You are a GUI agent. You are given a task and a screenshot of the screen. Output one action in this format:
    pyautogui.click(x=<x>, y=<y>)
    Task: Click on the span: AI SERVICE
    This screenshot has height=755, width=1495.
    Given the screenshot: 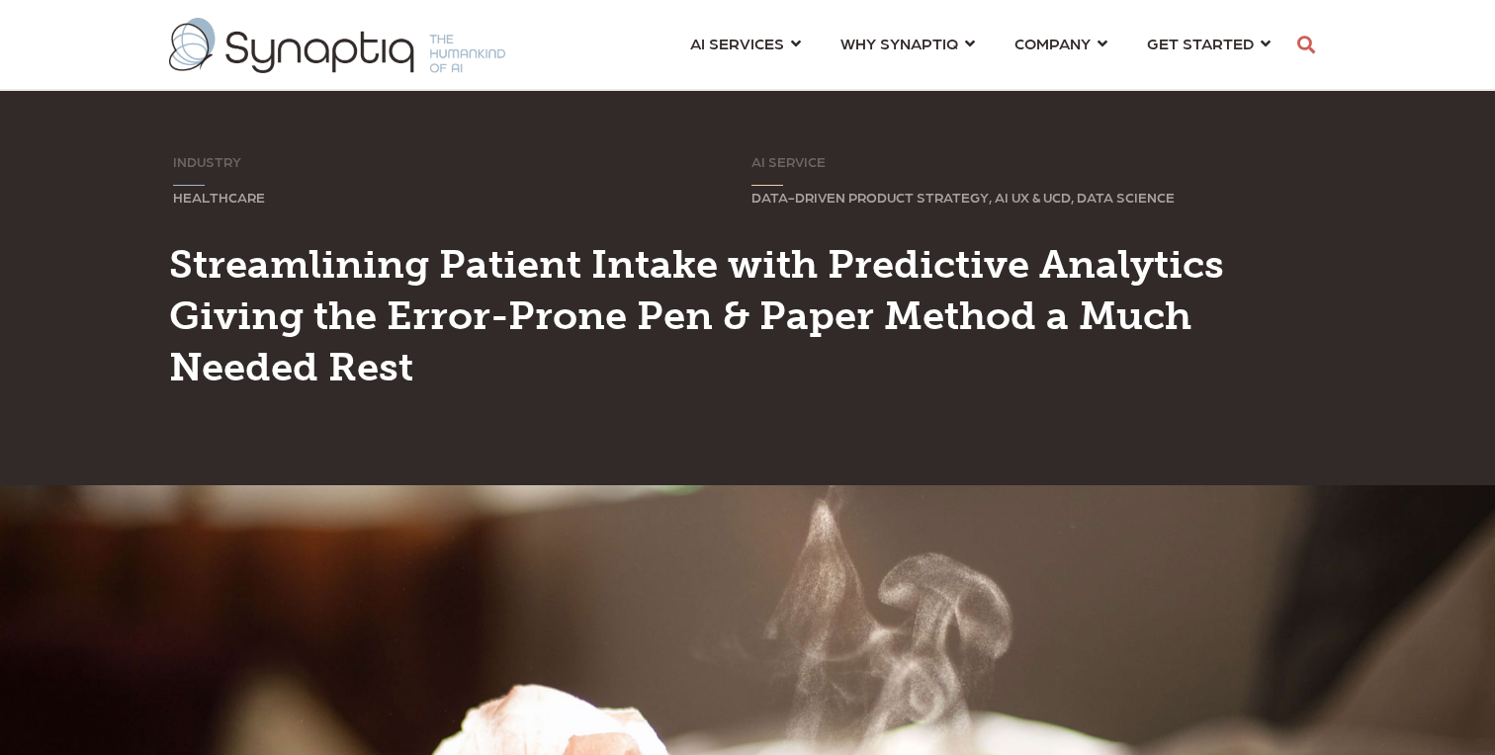 What is the action you would take?
    pyautogui.click(x=788, y=161)
    